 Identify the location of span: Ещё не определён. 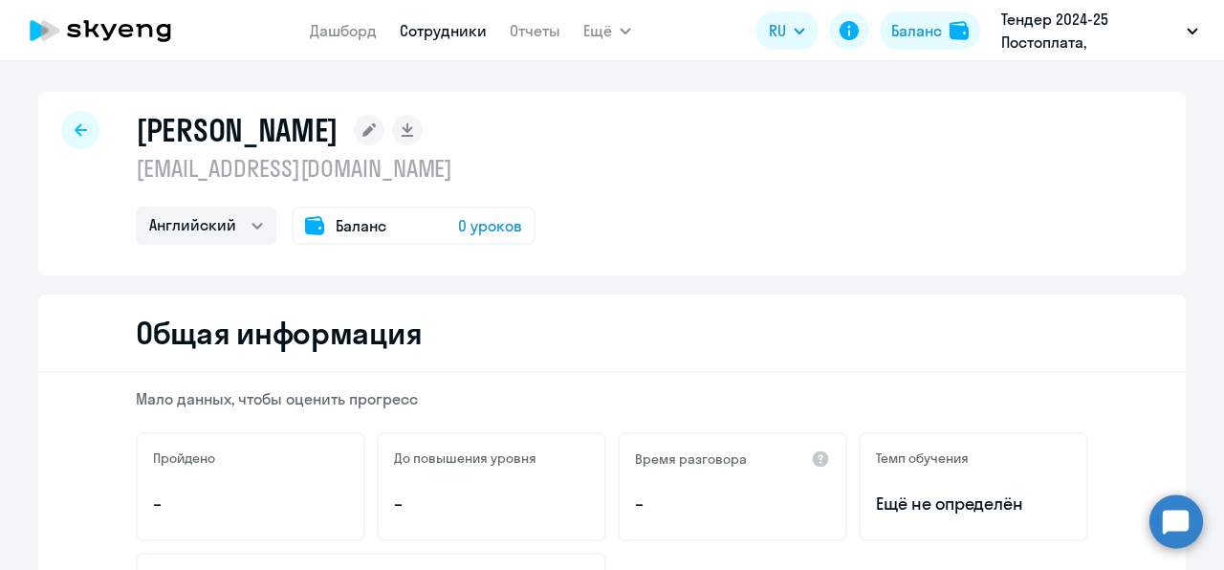
(973, 504).